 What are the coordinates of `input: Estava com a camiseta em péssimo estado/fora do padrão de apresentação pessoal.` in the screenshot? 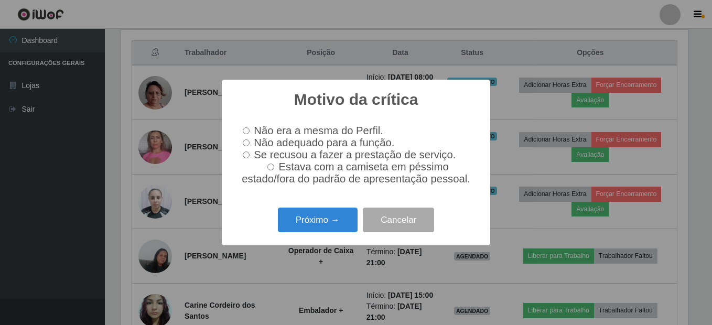 It's located at (270, 167).